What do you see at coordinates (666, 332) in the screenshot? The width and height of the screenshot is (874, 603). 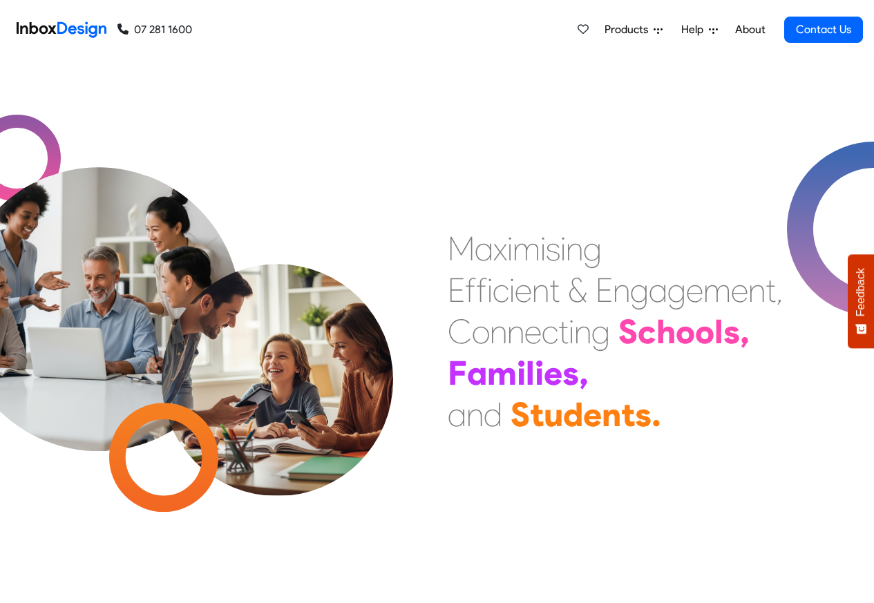 I see `div: h` at bounding box center [666, 332].